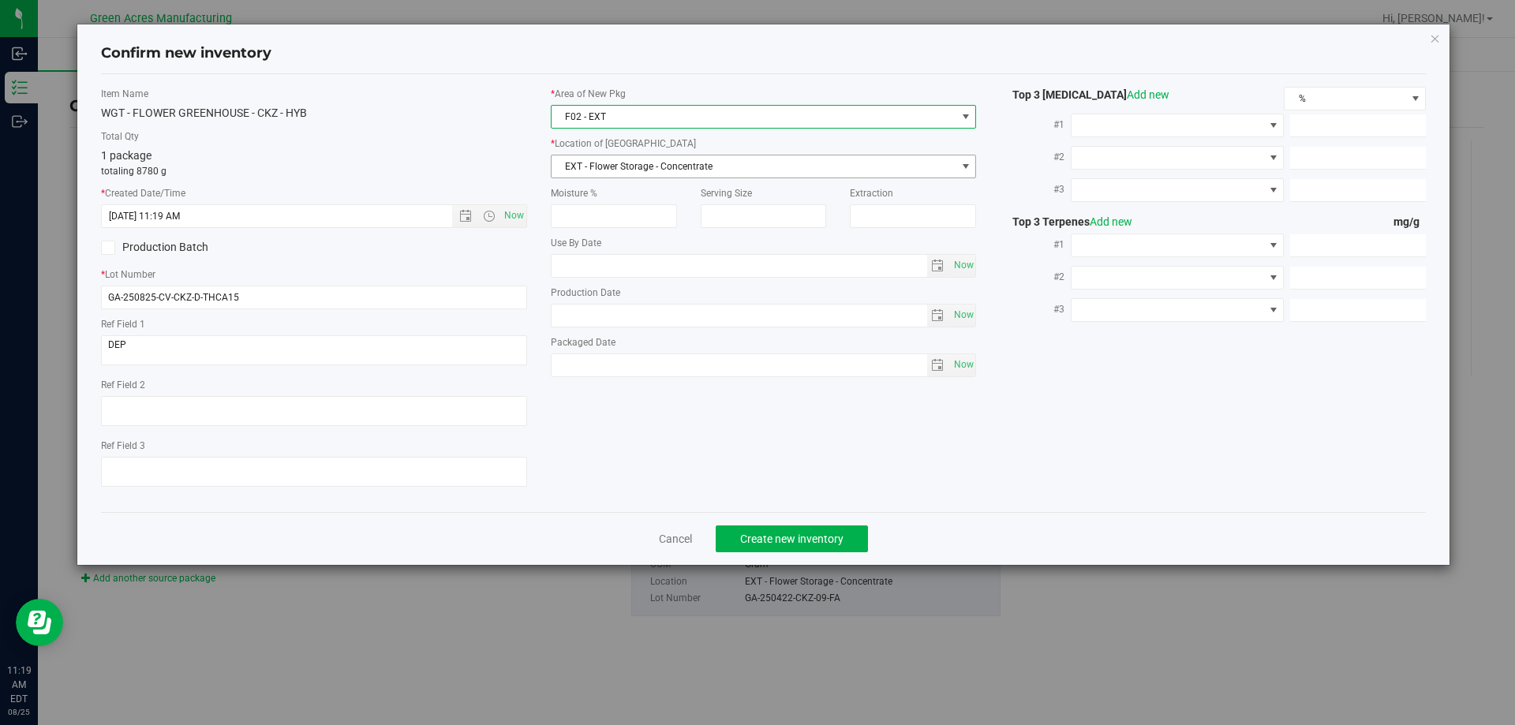  Describe the element at coordinates (614, 193) in the screenshot. I see `label: Moisture %` at that location.